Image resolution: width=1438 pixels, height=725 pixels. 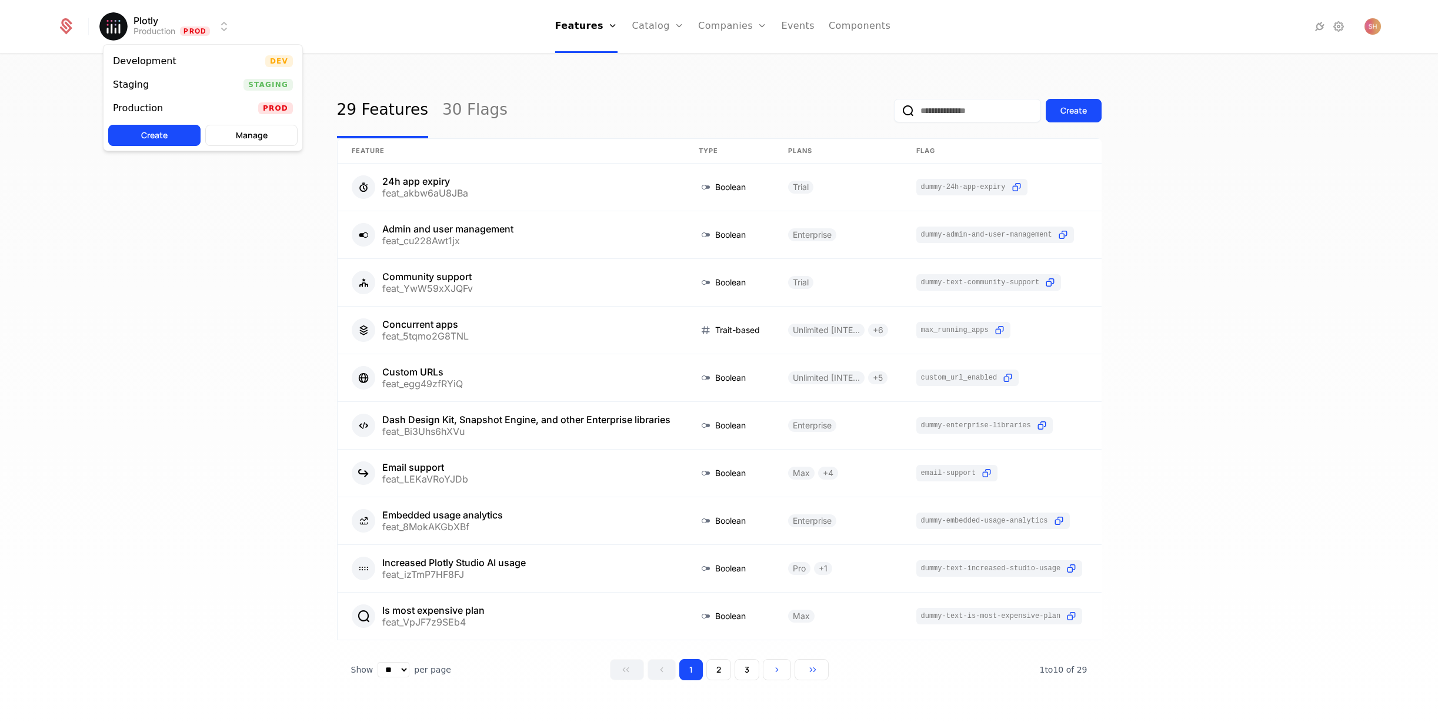 I want to click on button: Create, so click(x=154, y=135).